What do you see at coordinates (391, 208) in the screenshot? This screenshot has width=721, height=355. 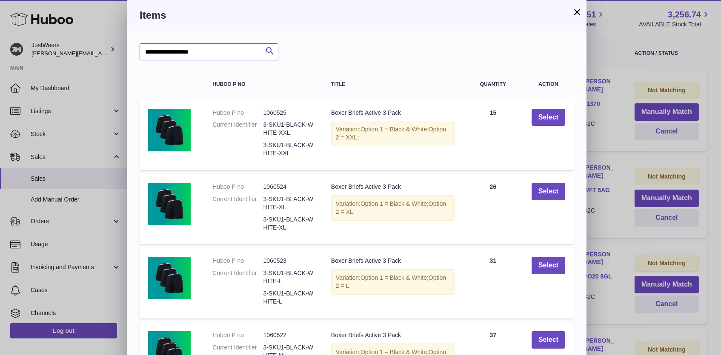 I see `span: Option 2 = XL;` at bounding box center [391, 208].